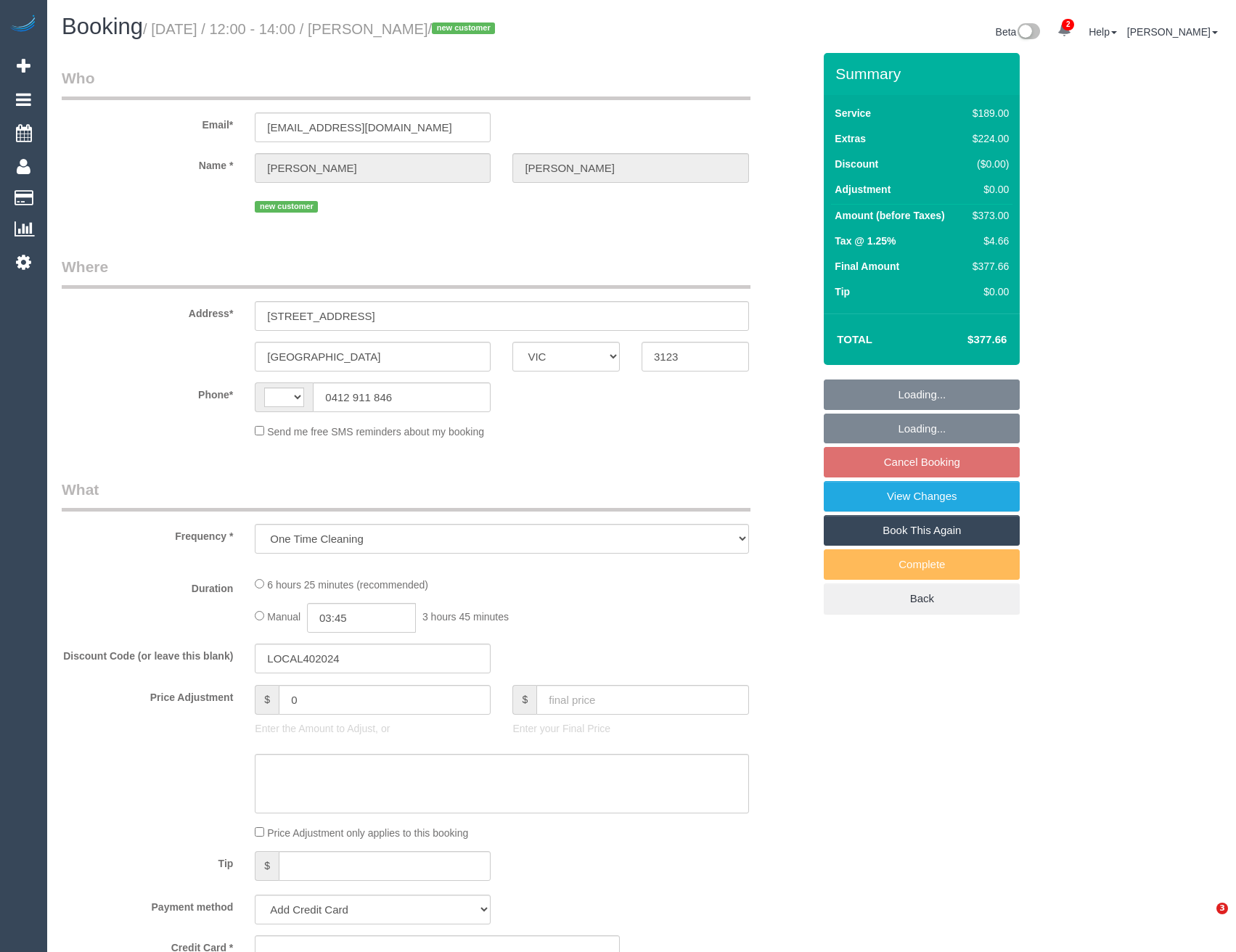  What do you see at coordinates (401, 397) in the screenshot?
I see `input: Phone*` at bounding box center [401, 397].